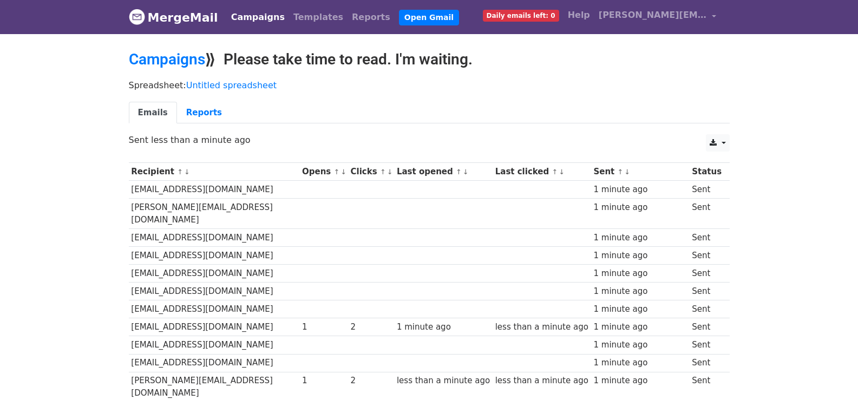 Image resolution: width=858 pixels, height=400 pixels. I want to click on th: Last opened, so click(443, 172).